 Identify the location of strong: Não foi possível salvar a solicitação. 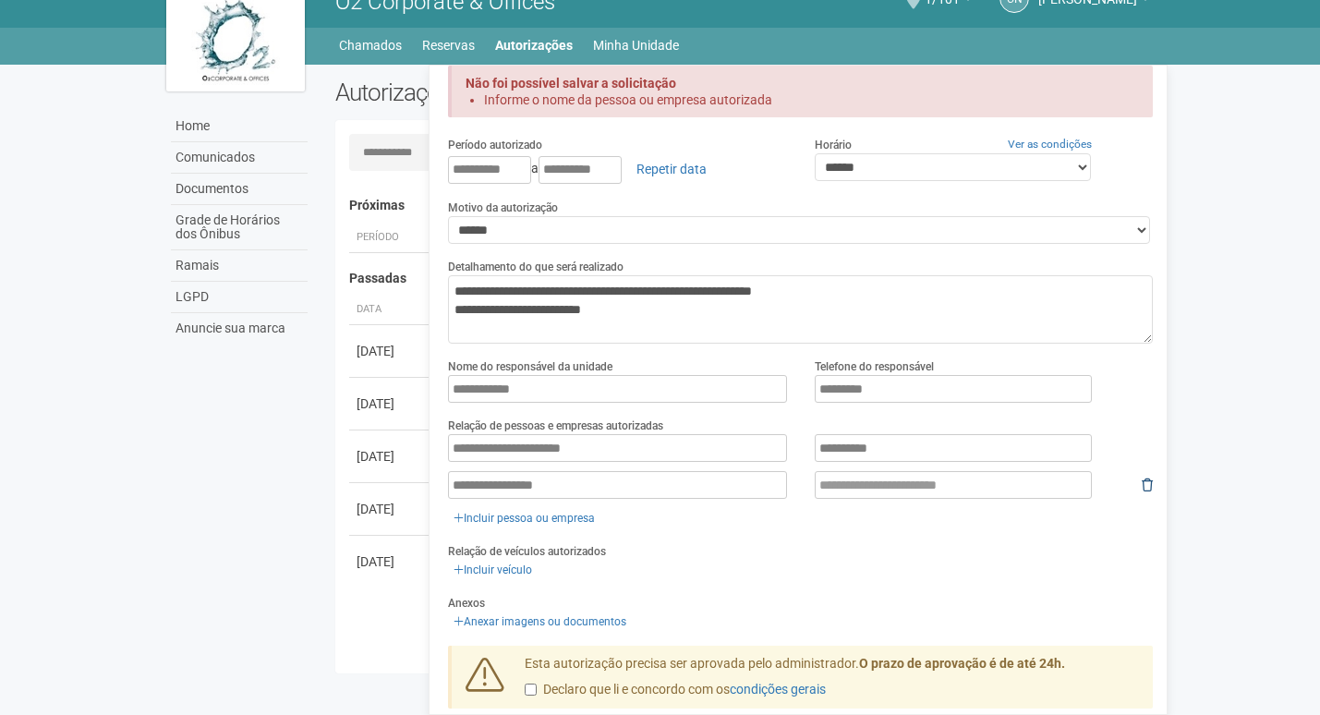
(571, 83).